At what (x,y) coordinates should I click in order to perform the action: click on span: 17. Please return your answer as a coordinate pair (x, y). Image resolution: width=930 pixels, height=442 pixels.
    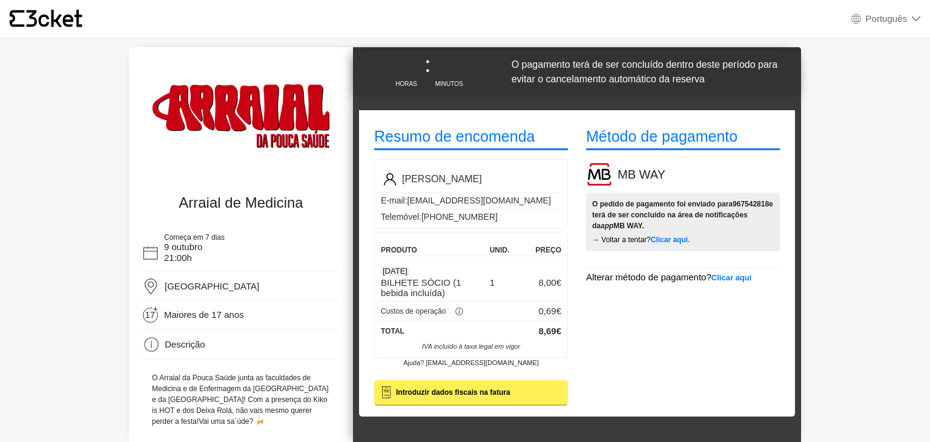
    Looking at the image, I should click on (152, 316).